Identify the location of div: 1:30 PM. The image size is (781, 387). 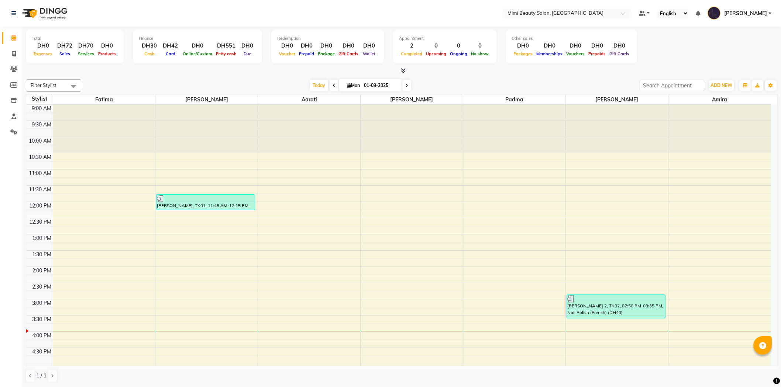
(42, 255).